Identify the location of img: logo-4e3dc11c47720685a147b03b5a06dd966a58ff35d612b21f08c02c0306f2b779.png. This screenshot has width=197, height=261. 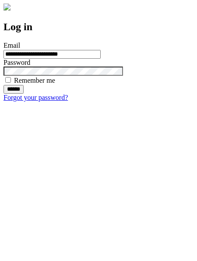
(7, 7).